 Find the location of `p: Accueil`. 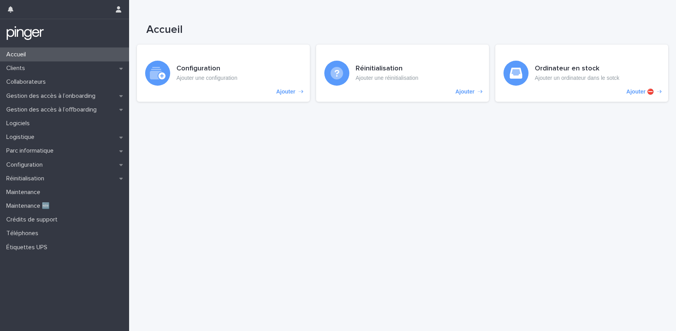

p: Accueil is located at coordinates (18, 54).